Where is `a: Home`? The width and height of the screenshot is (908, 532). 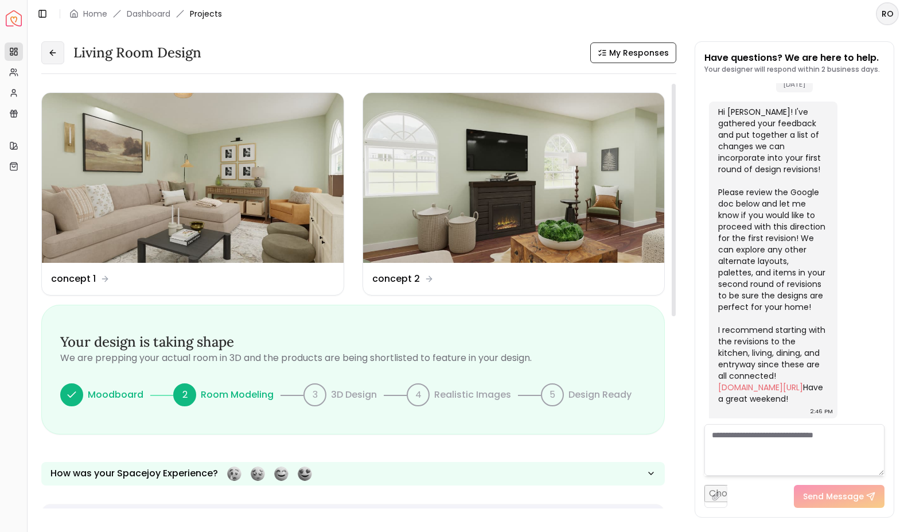
a: Home is located at coordinates (95, 14).